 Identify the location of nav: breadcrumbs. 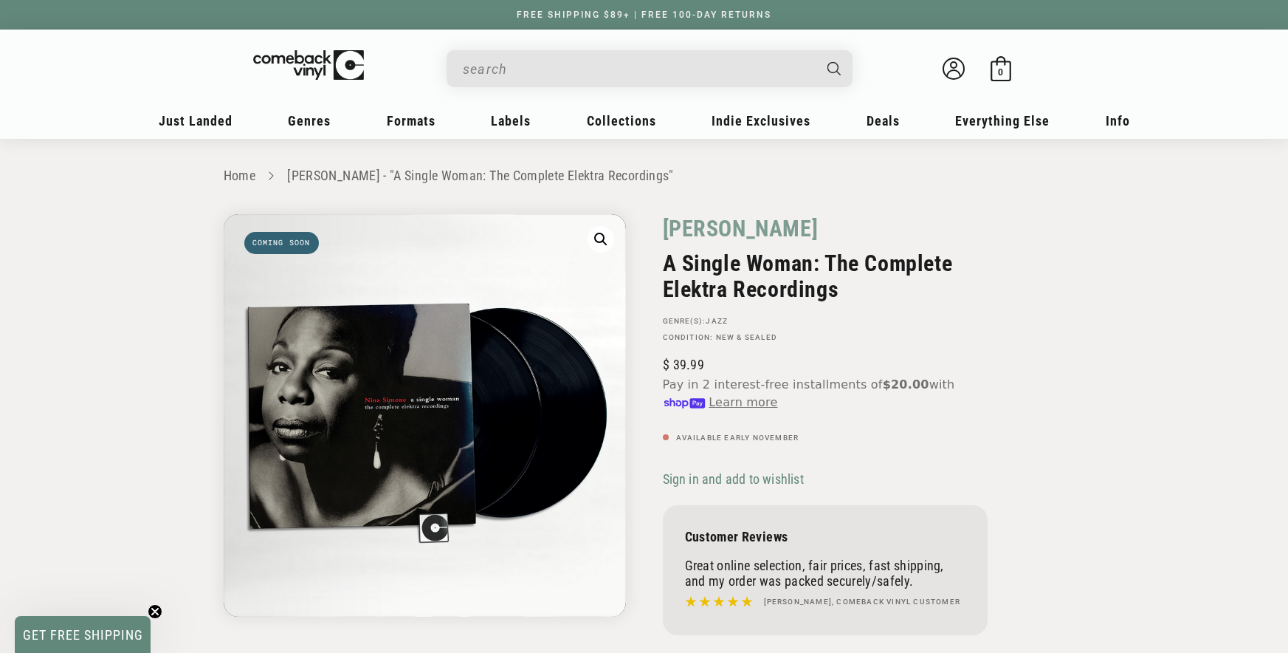
(644, 176).